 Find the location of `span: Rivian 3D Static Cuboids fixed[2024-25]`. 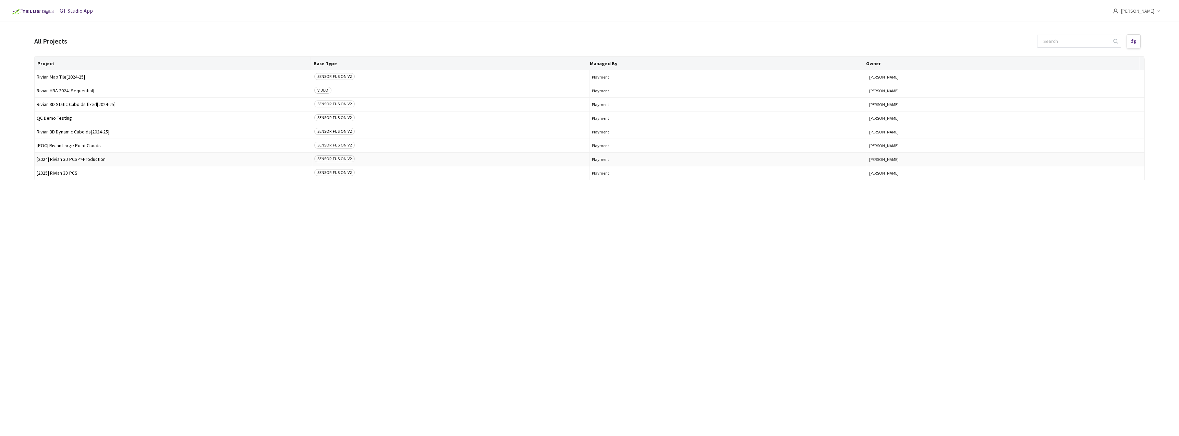

span: Rivian 3D Static Cuboids fixed[2024-25] is located at coordinates (173, 104).